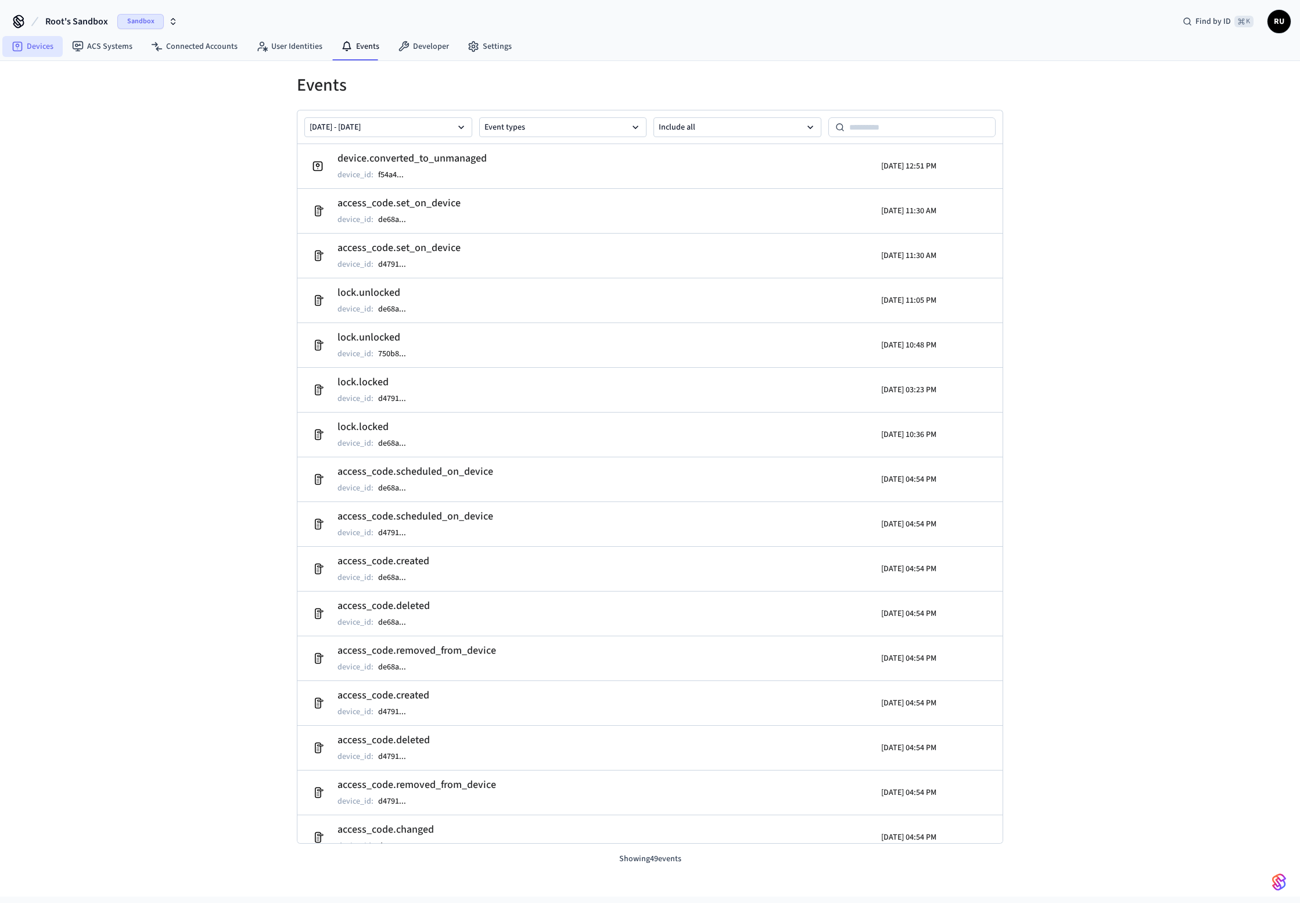 The image size is (1300, 903). Describe the element at coordinates (386, 830) in the screenshot. I see `h2: access_code.changed` at that location.